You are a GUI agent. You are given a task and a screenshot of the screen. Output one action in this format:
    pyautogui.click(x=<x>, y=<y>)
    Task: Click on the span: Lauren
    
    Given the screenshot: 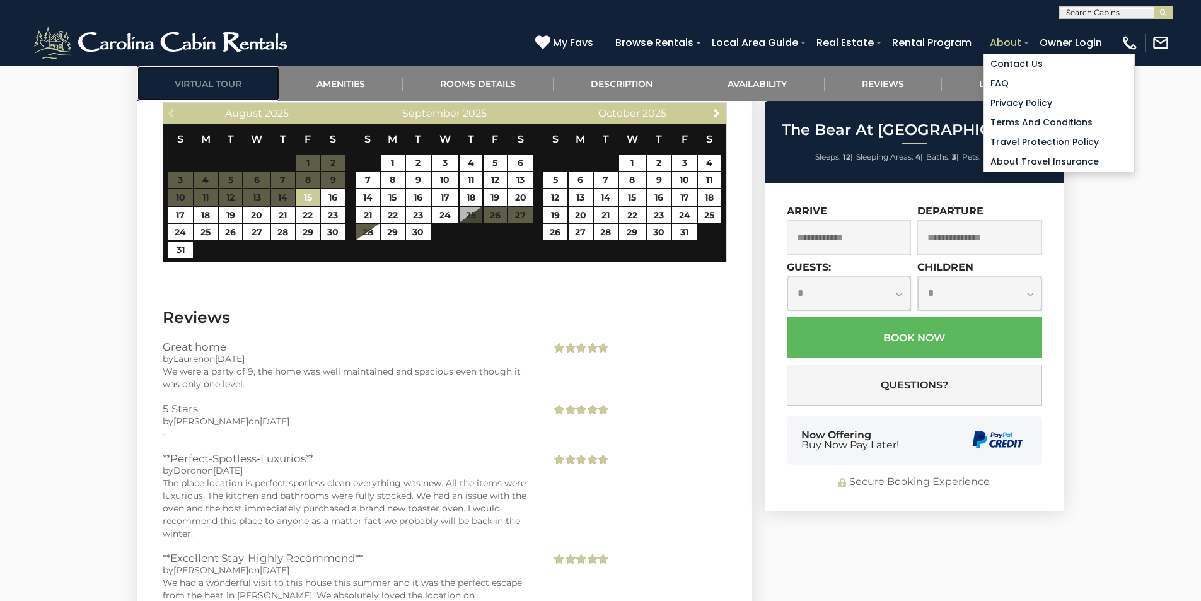 What is the action you would take?
    pyautogui.click(x=189, y=359)
    